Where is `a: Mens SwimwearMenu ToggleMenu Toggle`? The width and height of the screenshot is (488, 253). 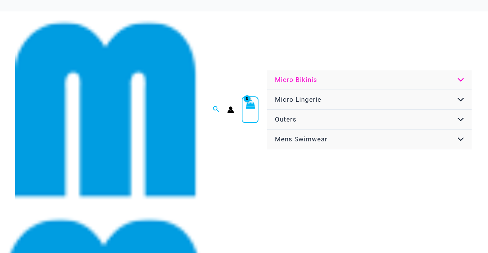
a: Mens SwimwearMenu ToggleMenu Toggle is located at coordinates (369, 140).